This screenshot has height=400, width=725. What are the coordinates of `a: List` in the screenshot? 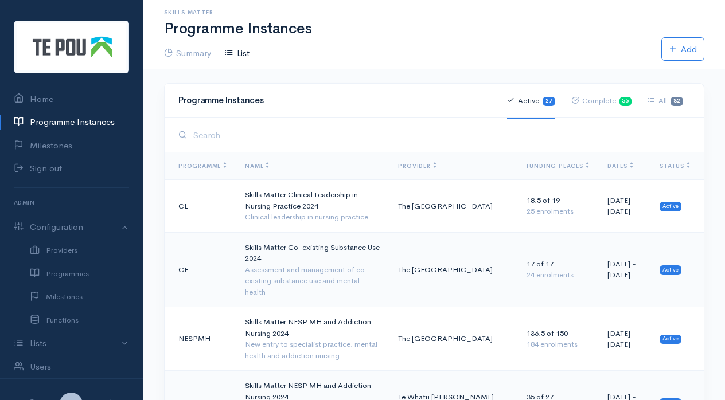 It's located at (237, 53).